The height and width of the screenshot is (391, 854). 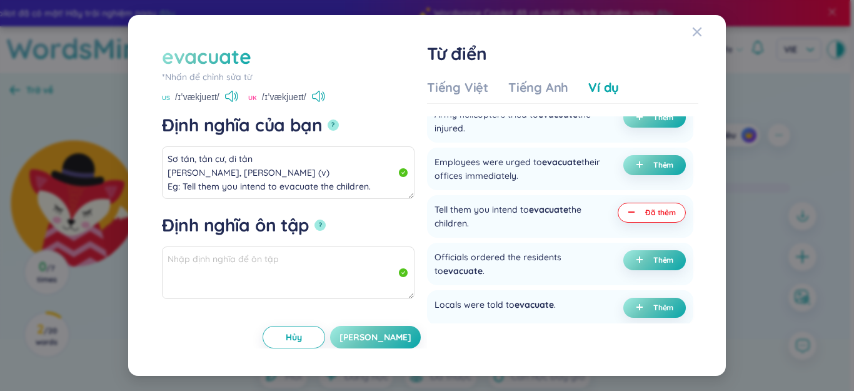 What do you see at coordinates (294, 337) in the screenshot?
I see `span: Hủy` at bounding box center [294, 337].